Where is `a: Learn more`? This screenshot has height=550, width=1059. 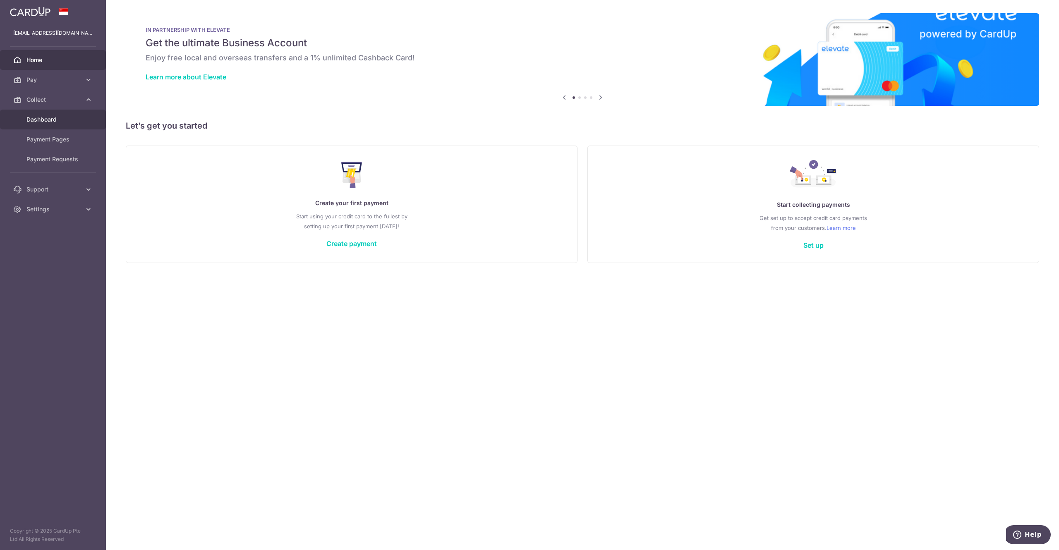
a: Learn more is located at coordinates (841, 228).